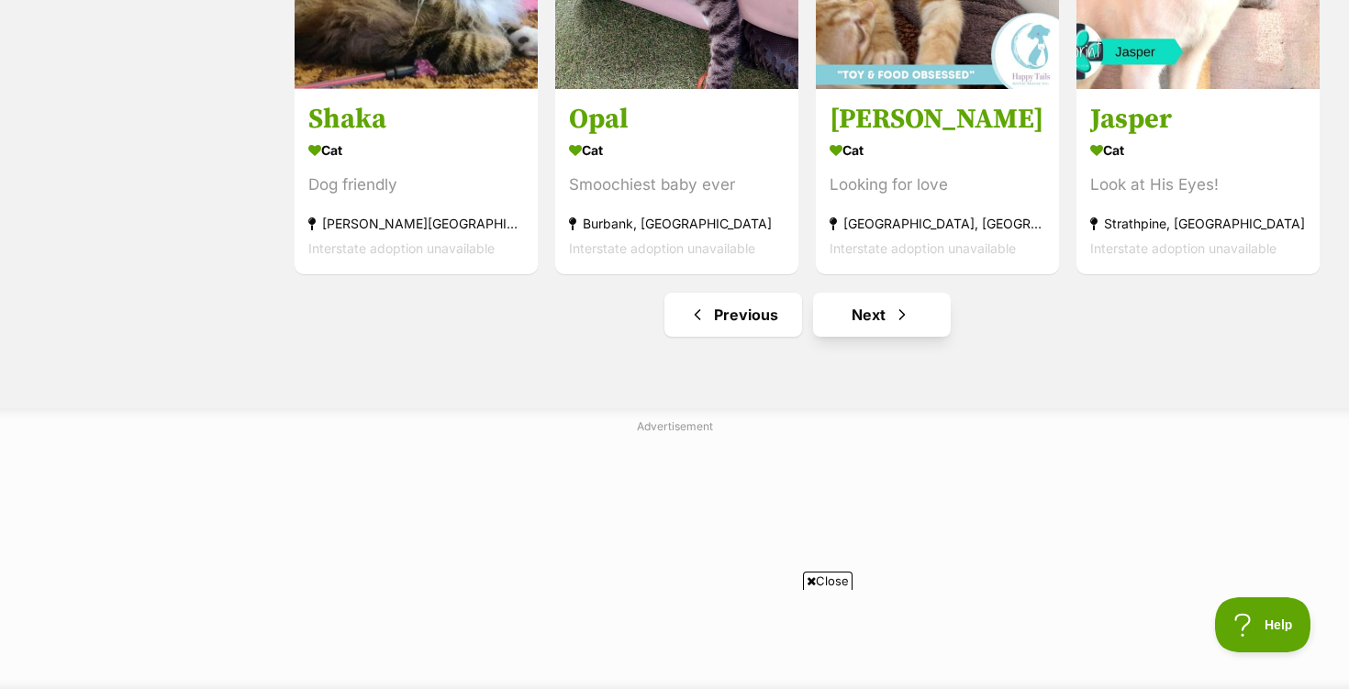 The image size is (1349, 689). Describe the element at coordinates (1198, 119) in the screenshot. I see `h3: Jasper` at that location.